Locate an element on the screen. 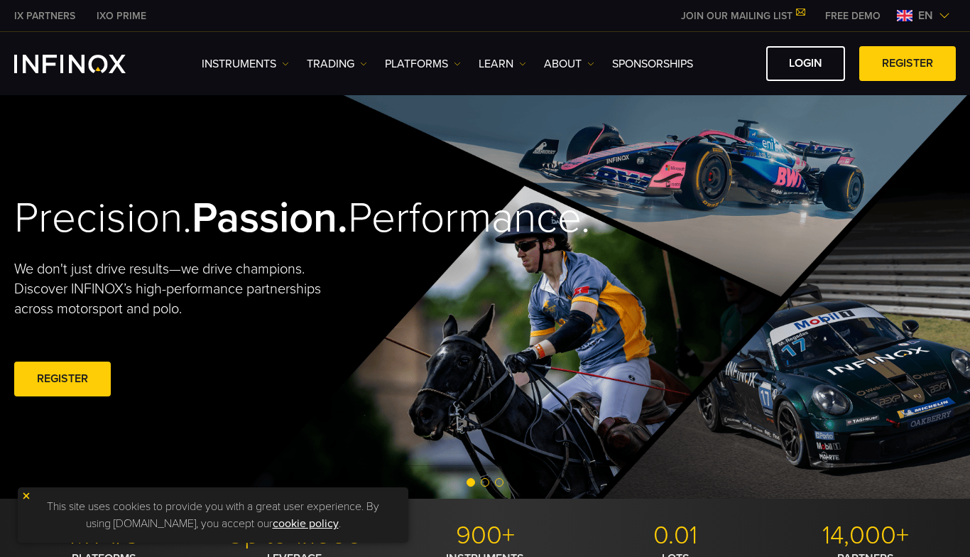 The height and width of the screenshot is (557, 970). a: cookie policy is located at coordinates (305, 523).